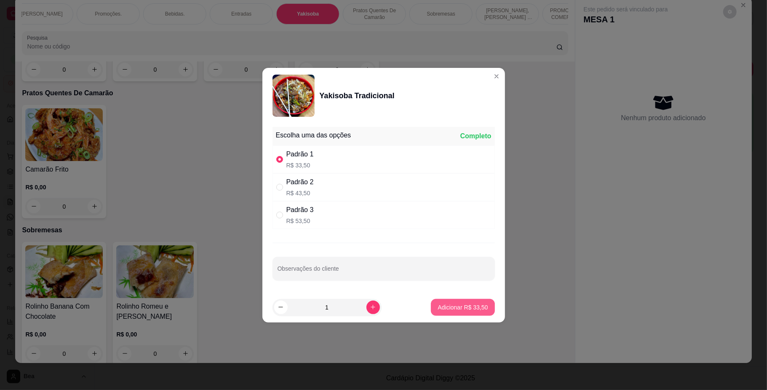 The image size is (767, 390). Describe the element at coordinates (462, 307) in the screenshot. I see `p: Adicionar R$ 33,50` at that location.